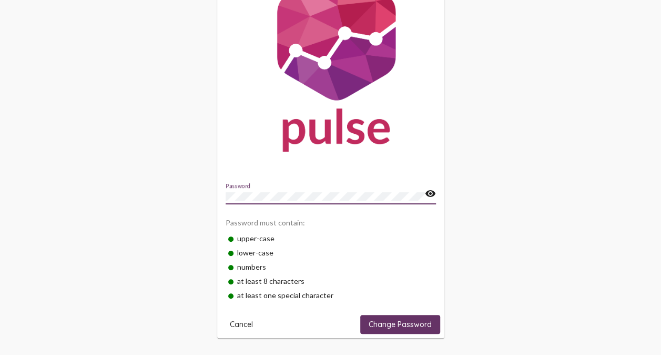  Describe the element at coordinates (331, 252) in the screenshot. I see `div: lower-case` at that location.